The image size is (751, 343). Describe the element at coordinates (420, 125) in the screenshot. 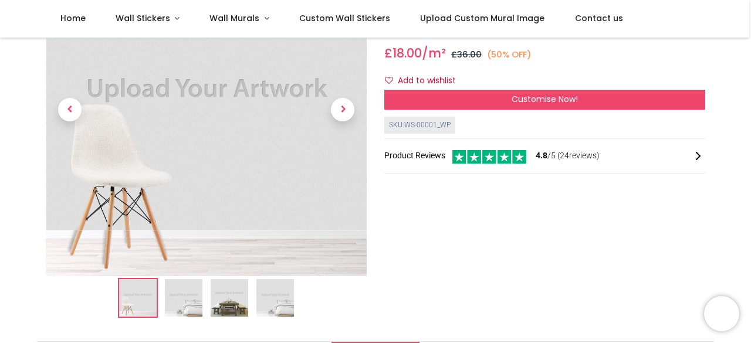

I see `div: SKU: WS-00001_WP` at that location.